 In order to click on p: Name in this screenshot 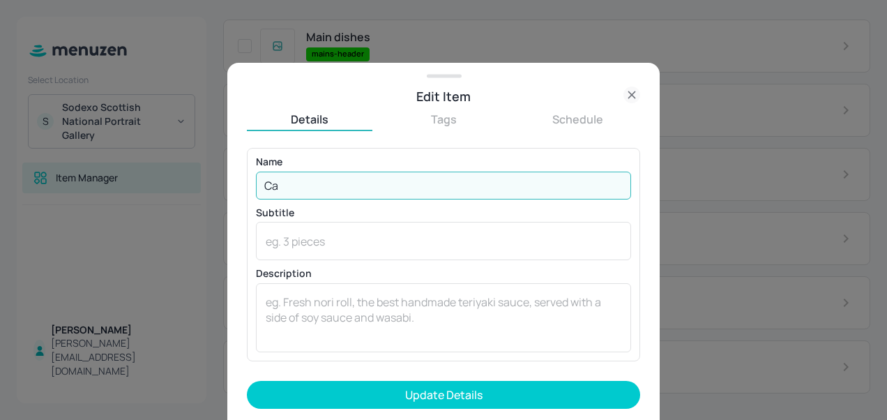, I will do `click(444, 162)`.